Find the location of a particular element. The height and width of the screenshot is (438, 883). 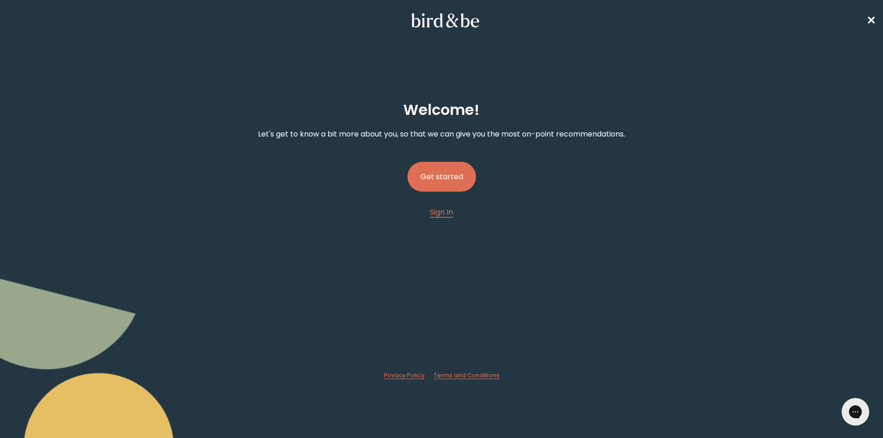

h2: Welcome ! is located at coordinates (441, 110).